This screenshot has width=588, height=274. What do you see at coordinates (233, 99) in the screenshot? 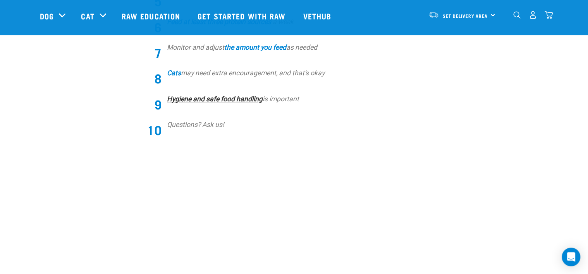
I see `em: is important` at bounding box center [233, 99].